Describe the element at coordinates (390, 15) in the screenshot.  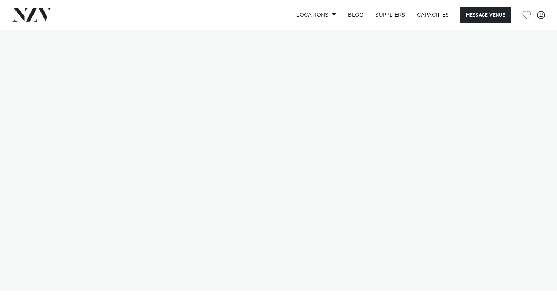
I see `a: SUPPLIERS` at that location.